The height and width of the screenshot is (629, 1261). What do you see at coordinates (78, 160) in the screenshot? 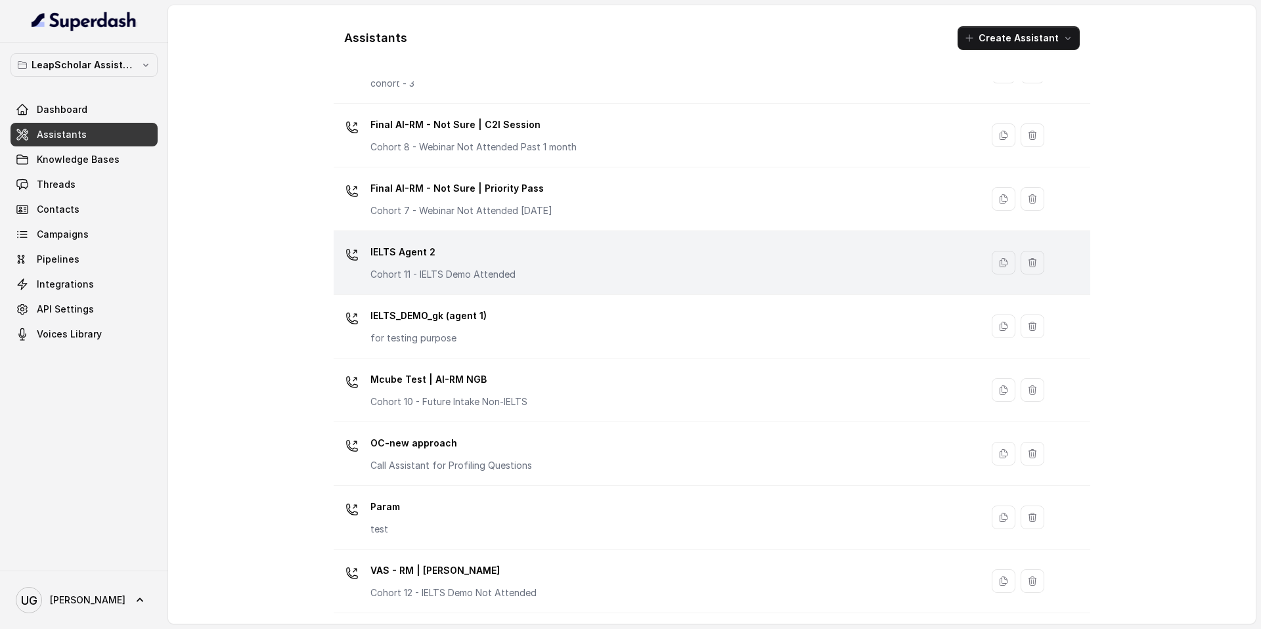
I see `span: Knowledge Bases` at bounding box center [78, 160].